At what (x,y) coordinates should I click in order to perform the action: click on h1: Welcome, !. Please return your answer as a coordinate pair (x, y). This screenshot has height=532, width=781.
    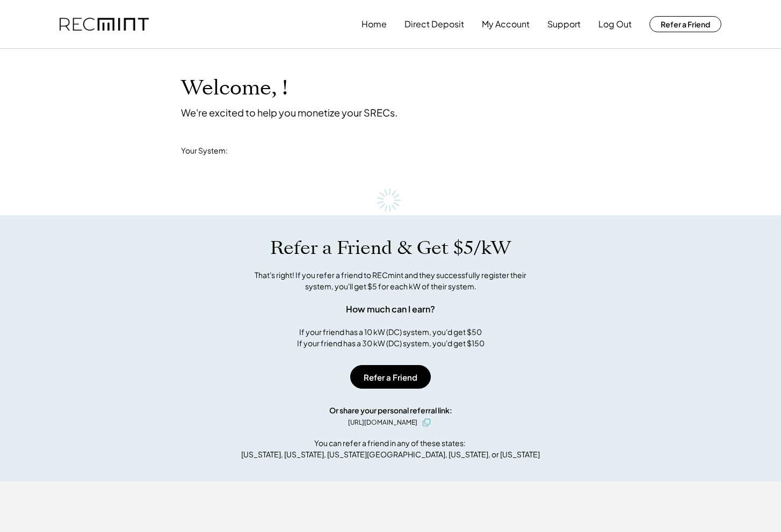
    Looking at the image, I should click on (248, 88).